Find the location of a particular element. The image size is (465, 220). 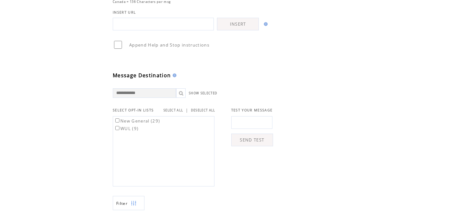

a: Filter is located at coordinates (129, 203).